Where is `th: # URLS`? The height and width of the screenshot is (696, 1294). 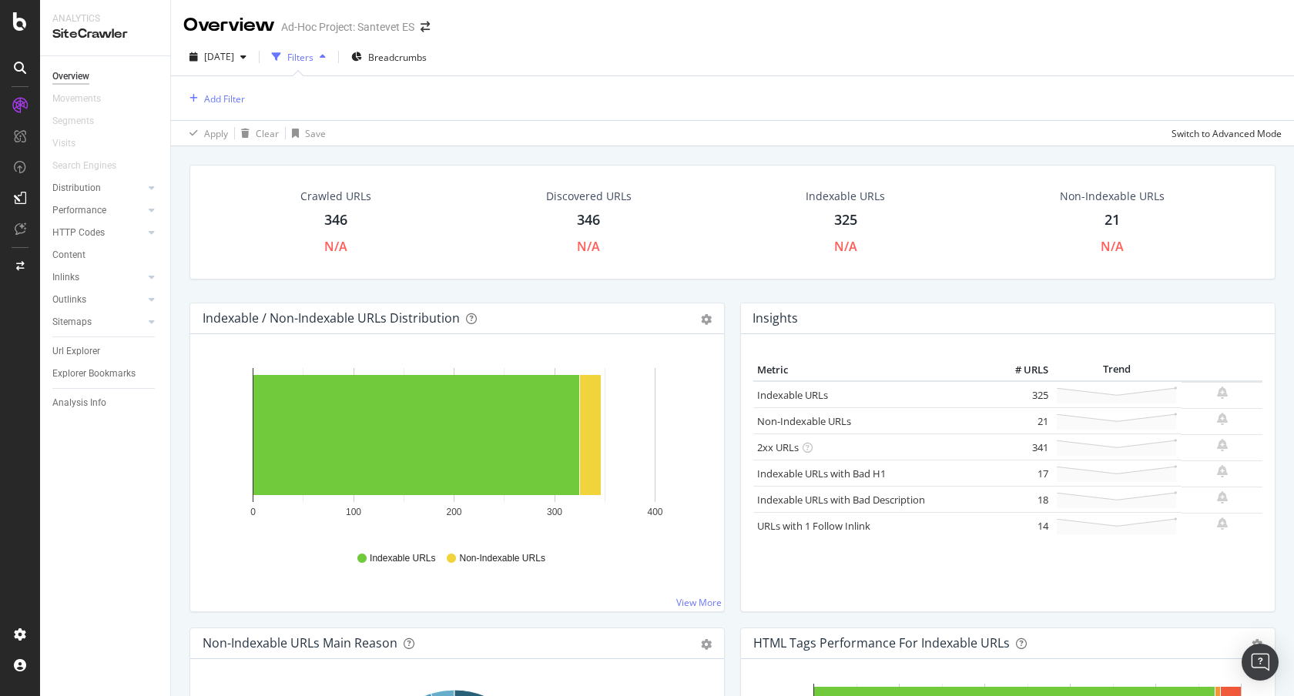 th: # URLS is located at coordinates (1022, 371).